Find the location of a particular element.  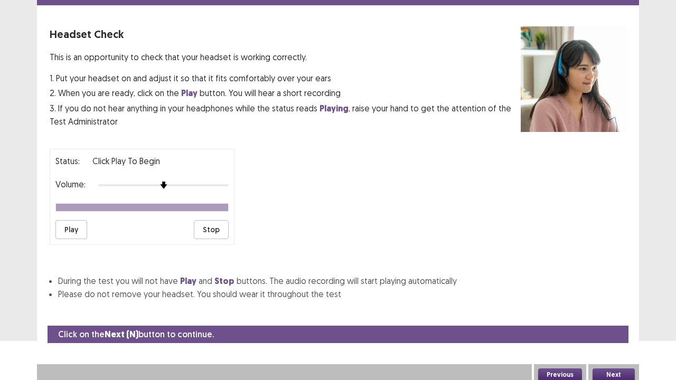

p: 2. When you are ready, click on the button. You will hear a short recording is located at coordinates (285, 93).